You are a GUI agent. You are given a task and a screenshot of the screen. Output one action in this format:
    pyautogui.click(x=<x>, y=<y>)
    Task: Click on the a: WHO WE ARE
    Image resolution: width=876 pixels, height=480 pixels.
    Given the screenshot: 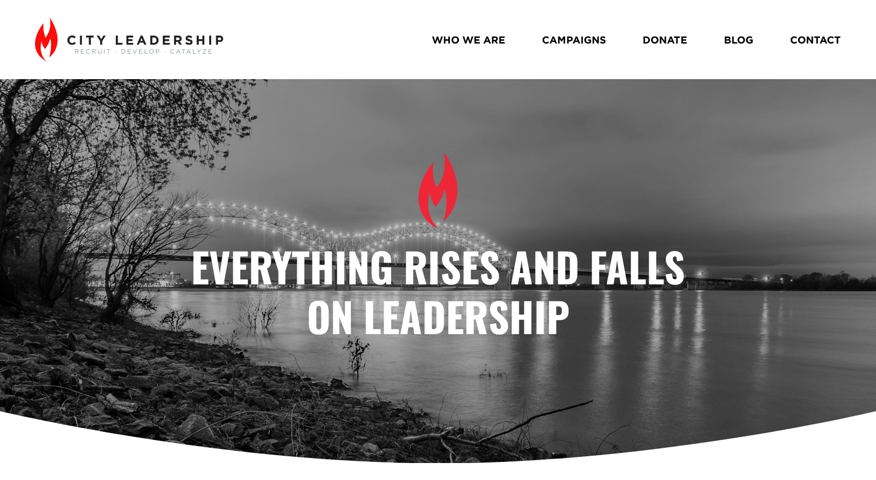 What is the action you would take?
    pyautogui.click(x=469, y=40)
    